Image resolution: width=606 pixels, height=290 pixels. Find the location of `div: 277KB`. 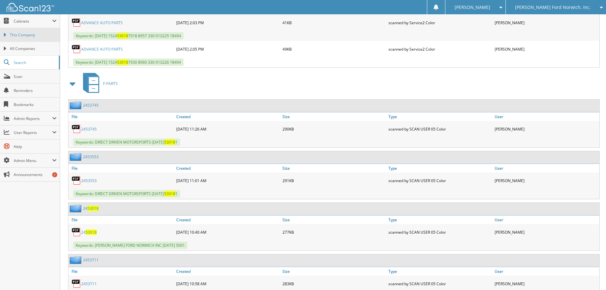

div: 277KB is located at coordinates (334, 232).